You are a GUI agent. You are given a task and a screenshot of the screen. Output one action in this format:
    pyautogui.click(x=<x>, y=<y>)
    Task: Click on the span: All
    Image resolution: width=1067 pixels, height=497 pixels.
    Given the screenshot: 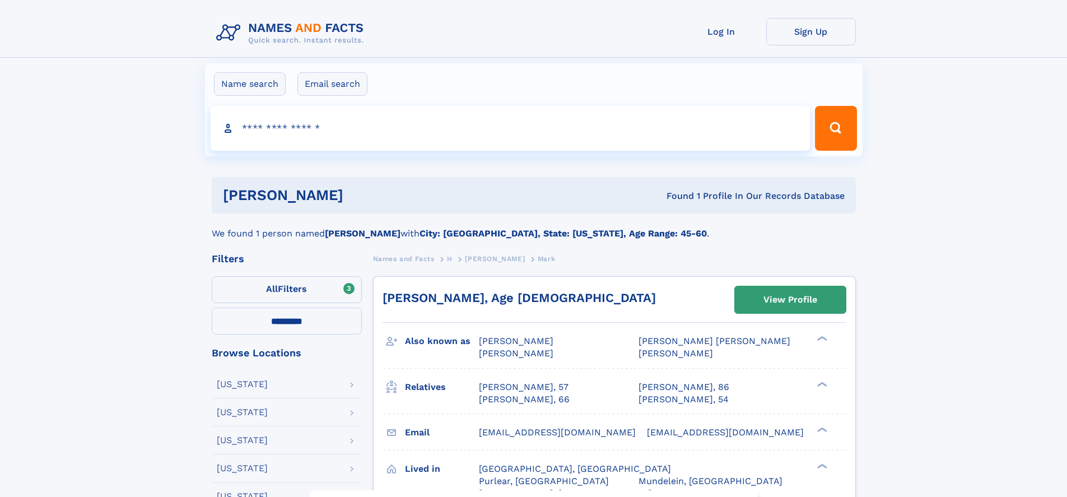 What is the action you would take?
    pyautogui.click(x=272, y=289)
    